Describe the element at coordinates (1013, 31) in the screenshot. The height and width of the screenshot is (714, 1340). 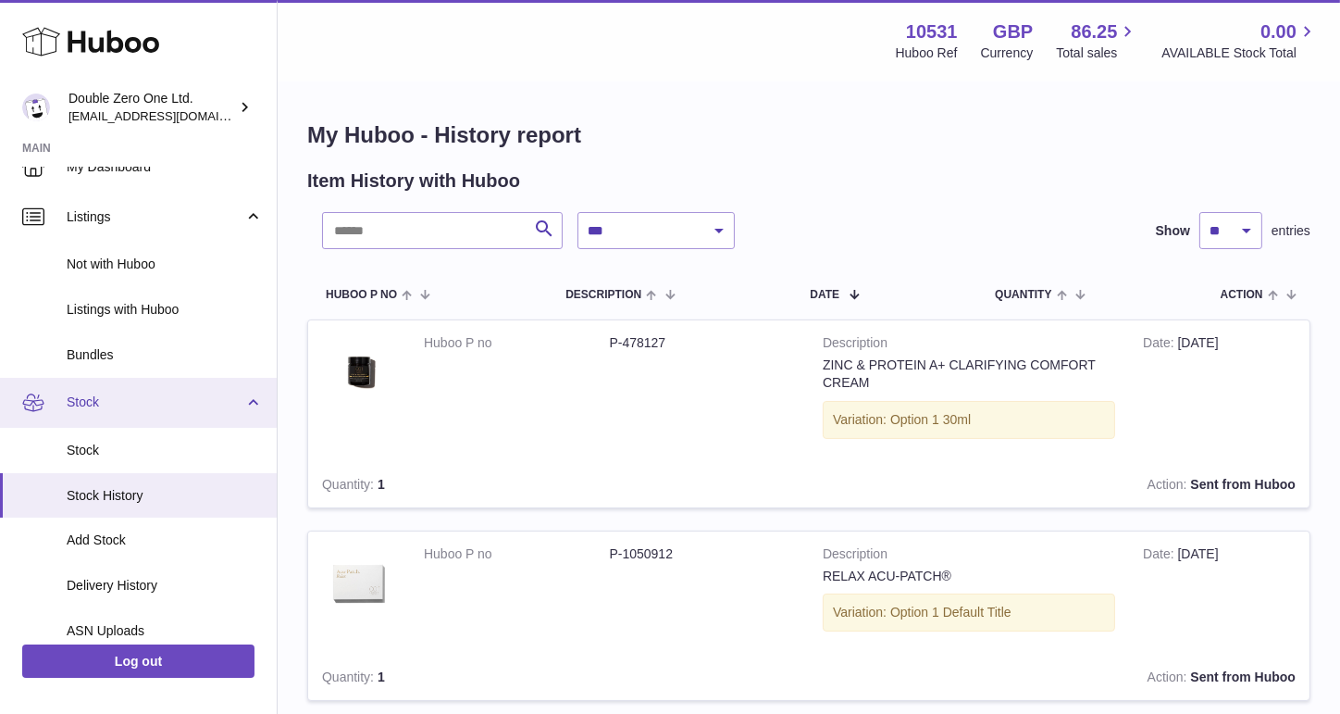
I see `strong: GBP` at that location.